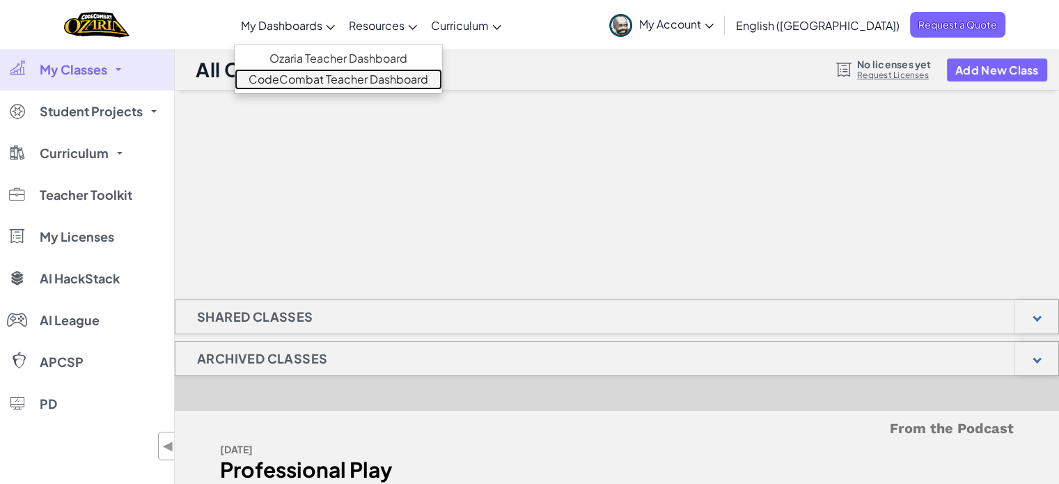 The width and height of the screenshot is (1059, 484). Describe the element at coordinates (466, 25) in the screenshot. I see `a: Curriculum` at that location.